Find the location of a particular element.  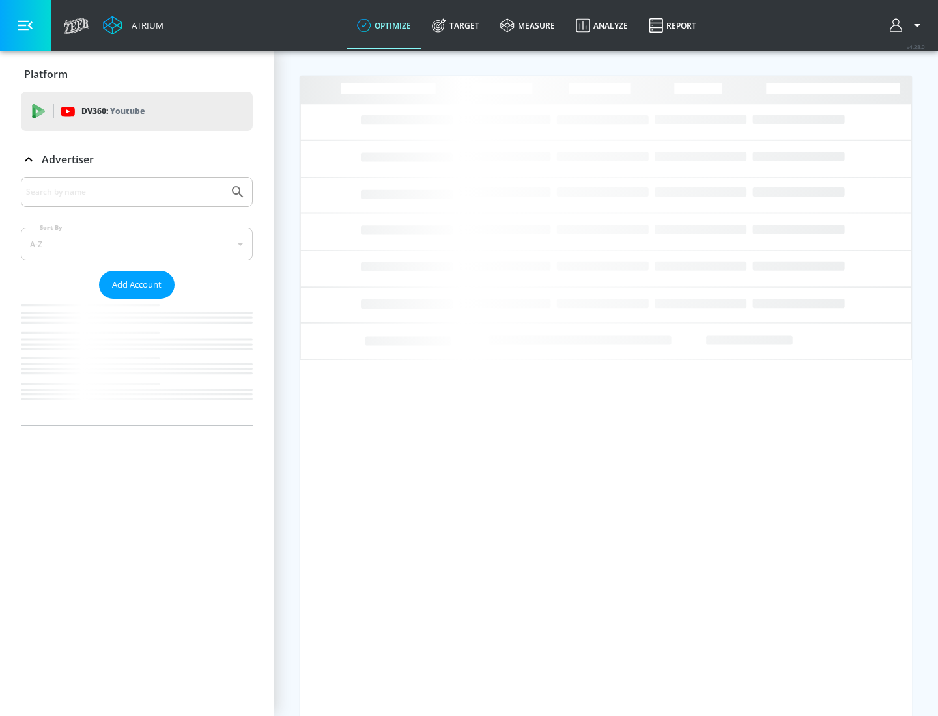

p: Platform is located at coordinates (46, 74).